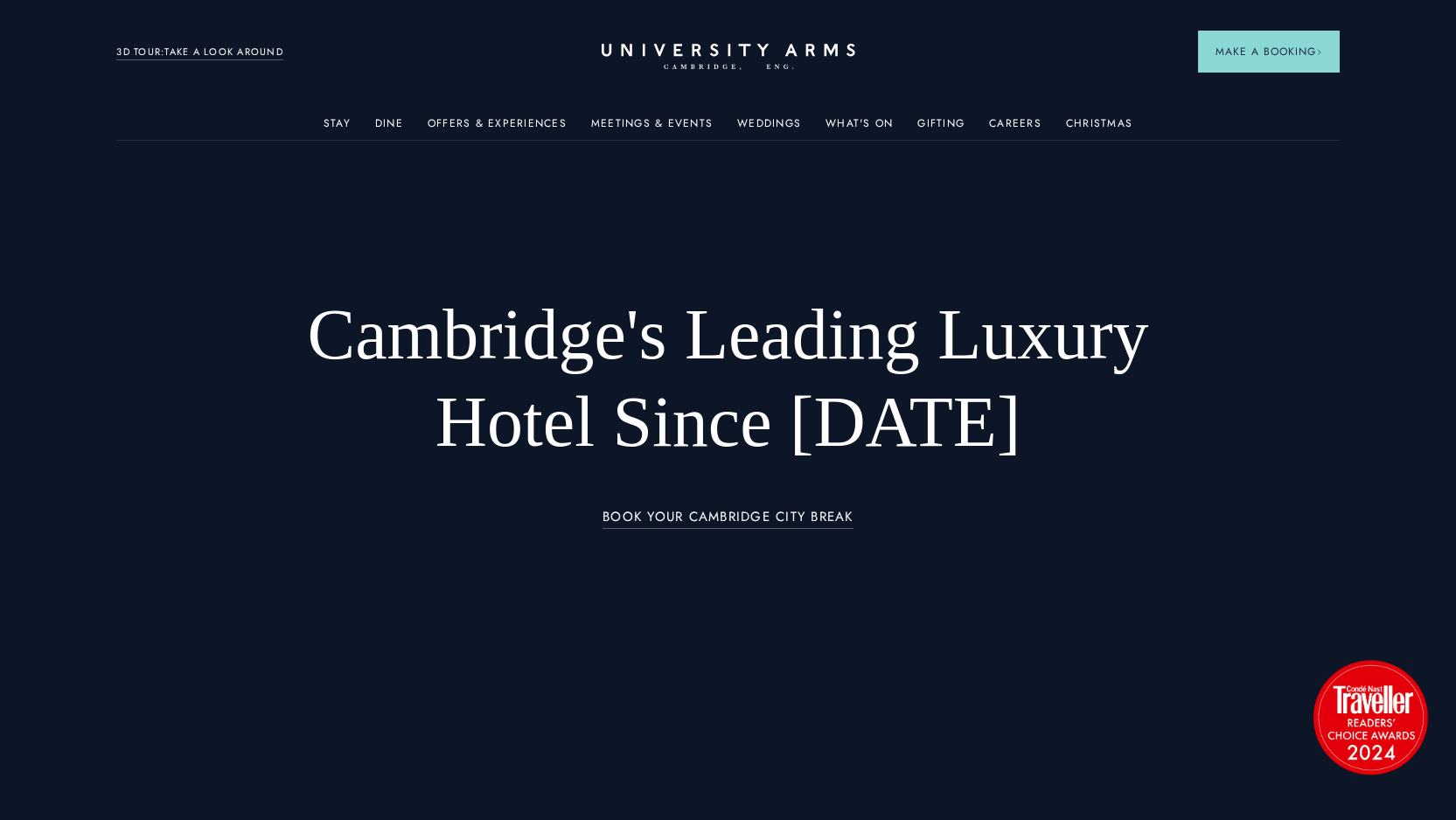 This screenshot has height=820, width=1456. I want to click on a: Dine, so click(389, 129).